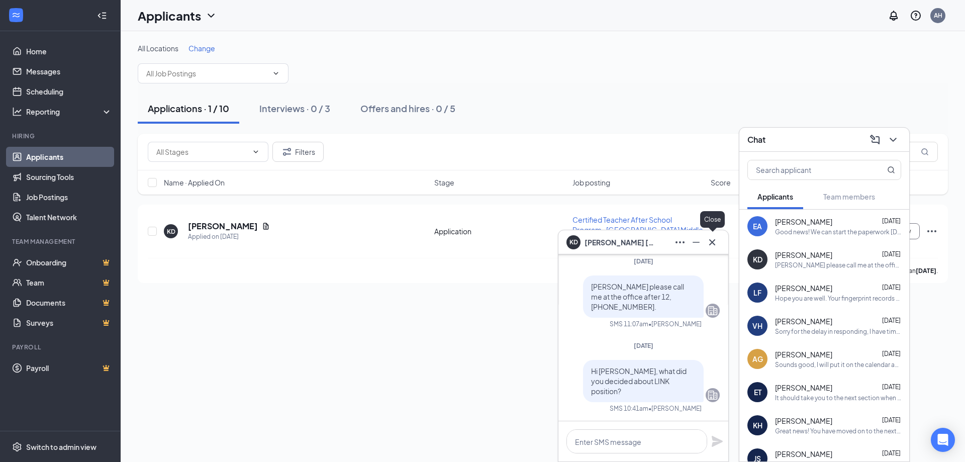 The width and height of the screenshot is (965, 462). What do you see at coordinates (838, 298) in the screenshot?
I see `div: Hope you are well. Your fingerprint records check came back as unapproved for working at a childc...` at bounding box center [838, 298].